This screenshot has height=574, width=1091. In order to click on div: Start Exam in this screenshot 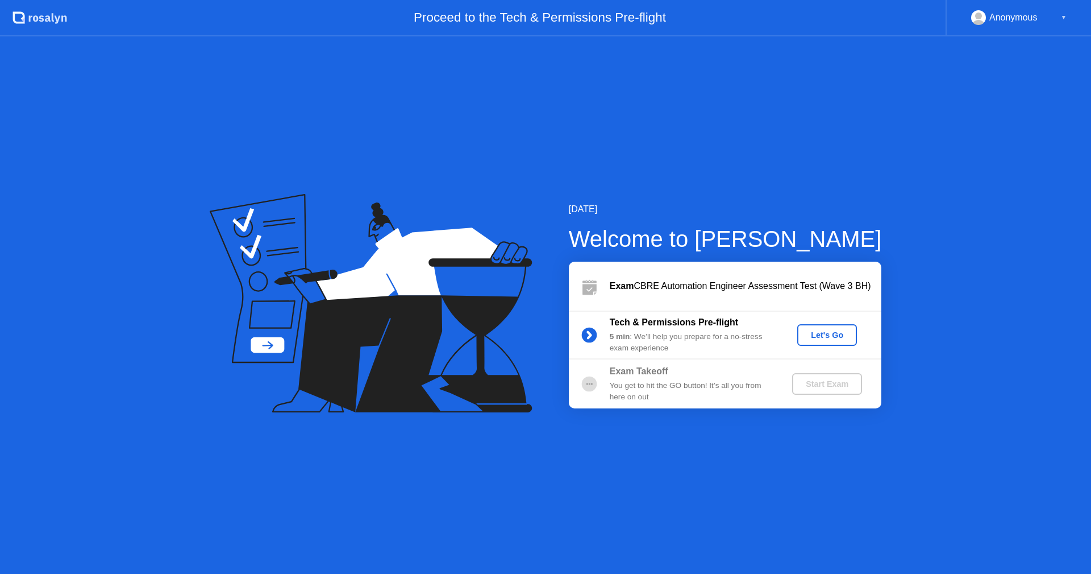, I will do `click(827, 384)`.